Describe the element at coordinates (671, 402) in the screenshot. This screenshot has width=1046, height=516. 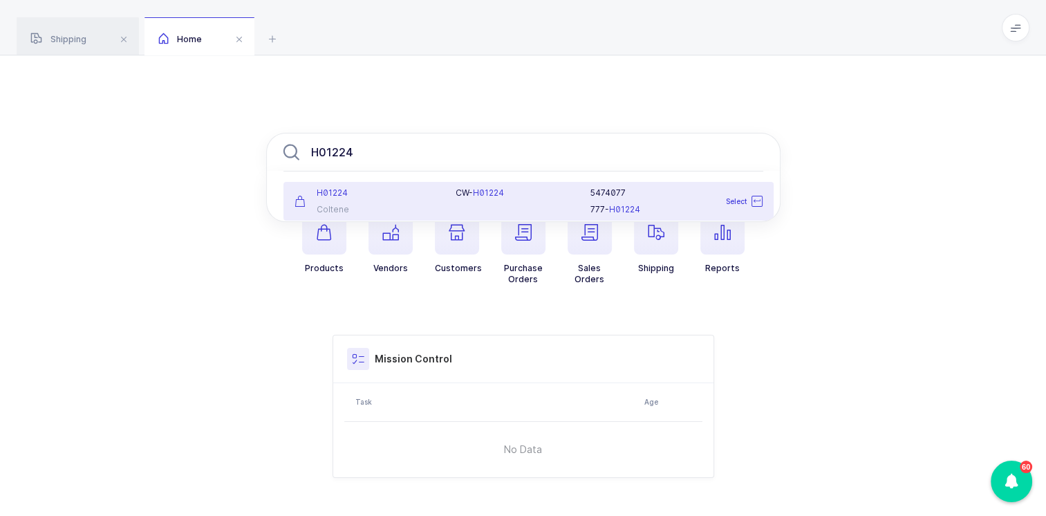
I see `div: Age` at that location.